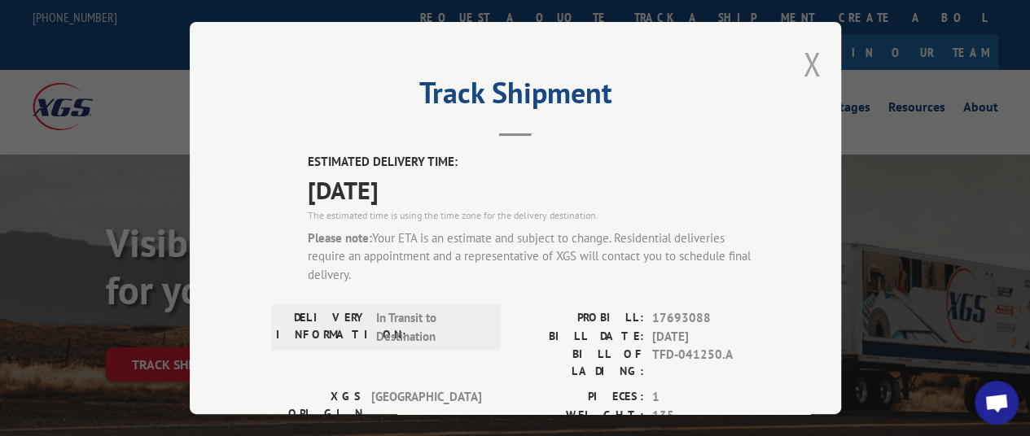 This screenshot has height=436, width=1030. What do you see at coordinates (431, 327) in the screenshot?
I see `span: In Transit to Destination` at bounding box center [431, 327].